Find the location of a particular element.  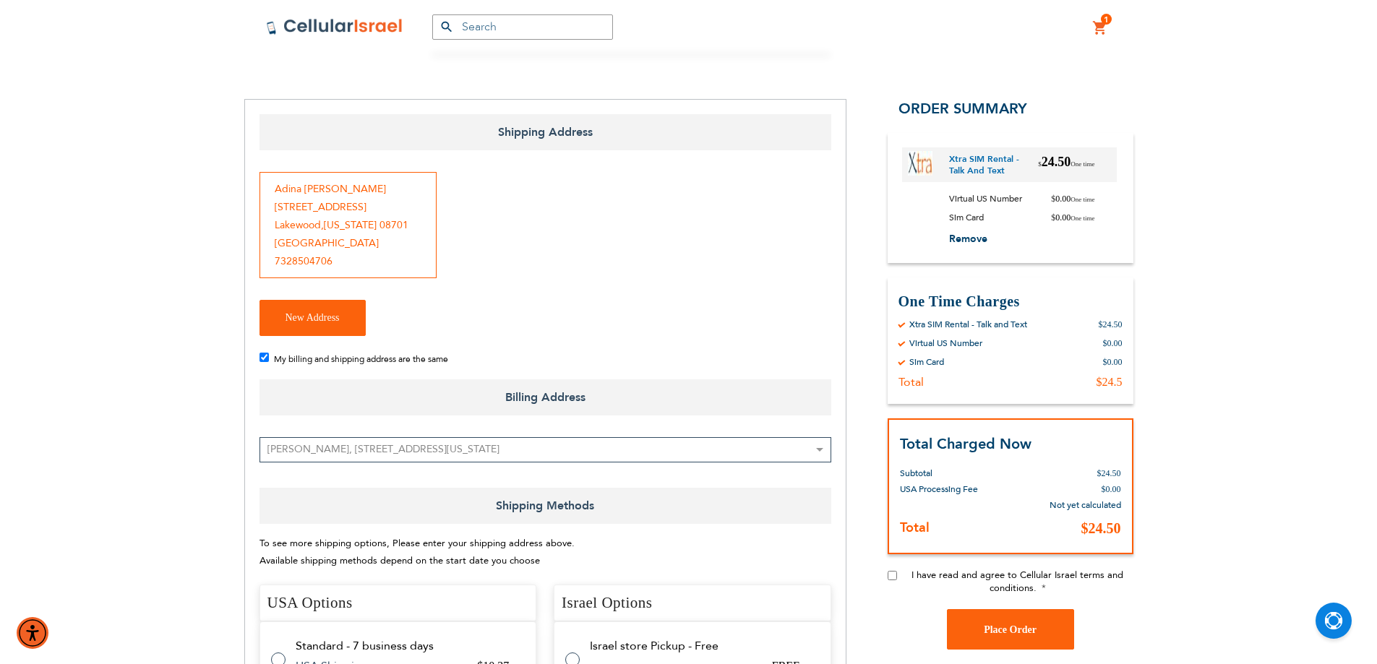

td: Standard - 7 business days is located at coordinates (407, 646).